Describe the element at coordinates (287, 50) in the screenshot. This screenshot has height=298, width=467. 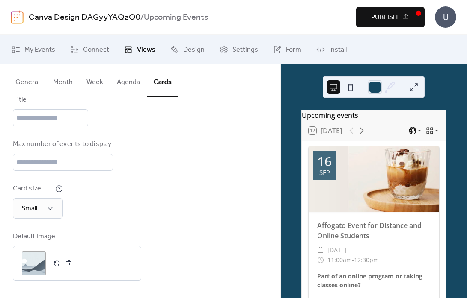
I see `a: Form` at that location.